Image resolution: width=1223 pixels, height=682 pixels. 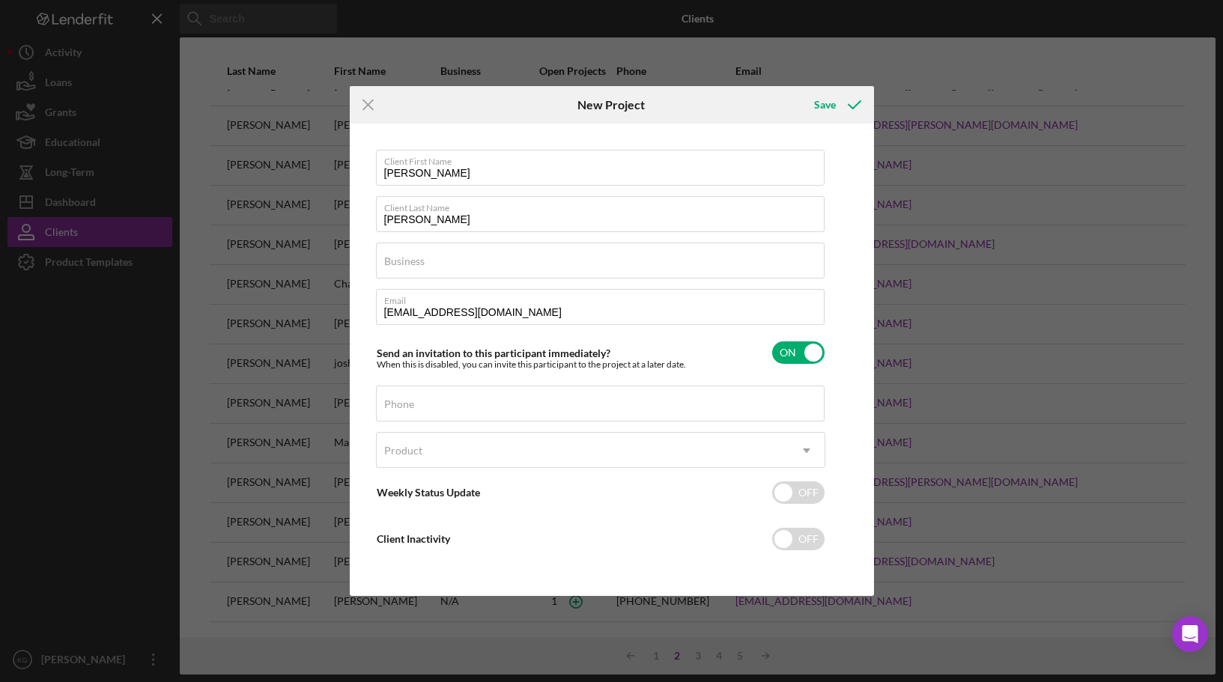 I want to click on label: Client First Name, so click(x=604, y=159).